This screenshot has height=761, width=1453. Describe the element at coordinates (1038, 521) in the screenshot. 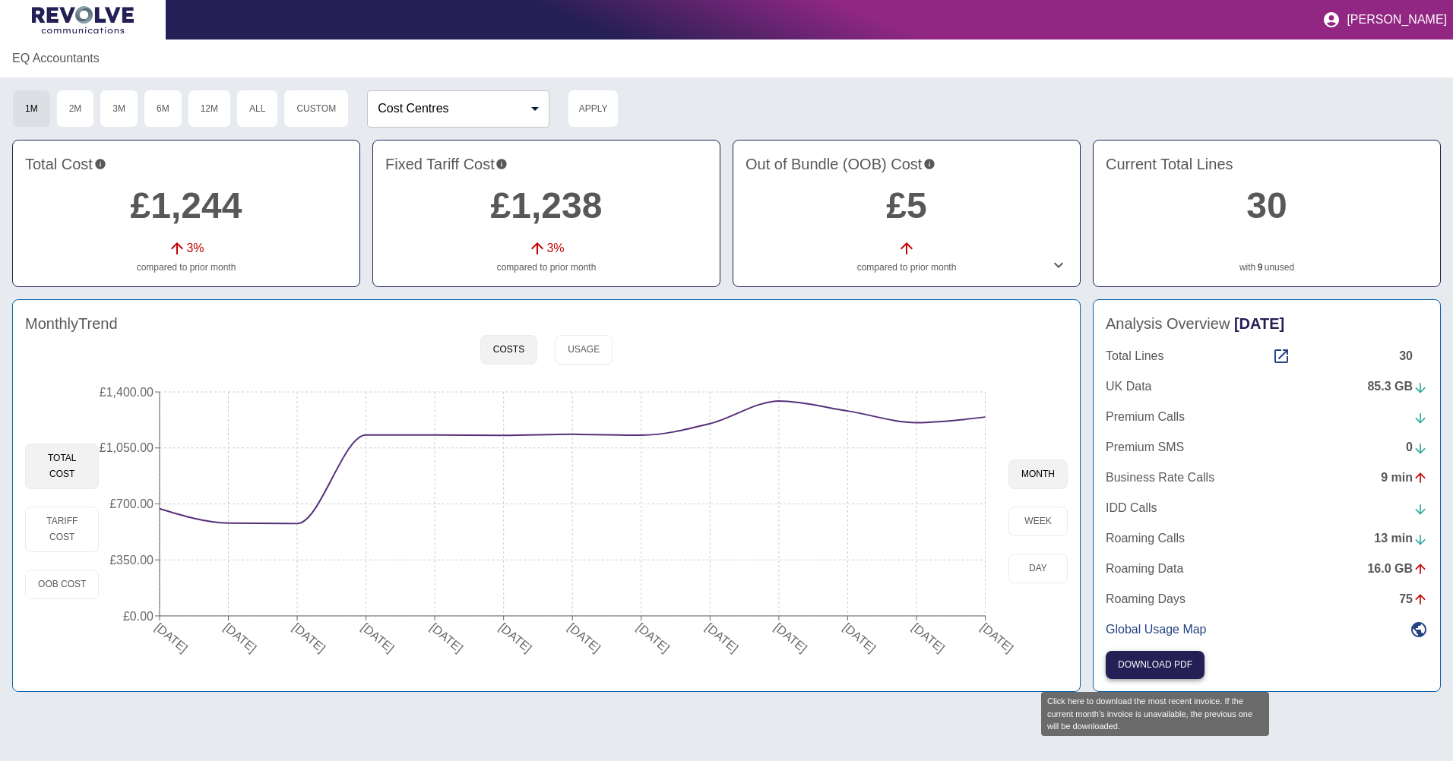

I see `button: week` at that location.